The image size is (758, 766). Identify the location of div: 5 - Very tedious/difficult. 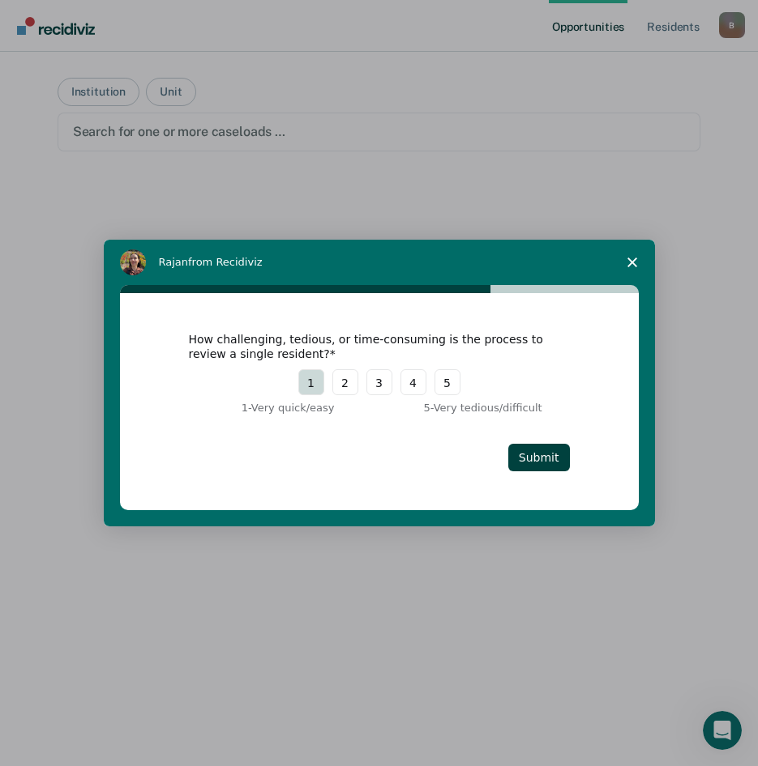
(497, 408).